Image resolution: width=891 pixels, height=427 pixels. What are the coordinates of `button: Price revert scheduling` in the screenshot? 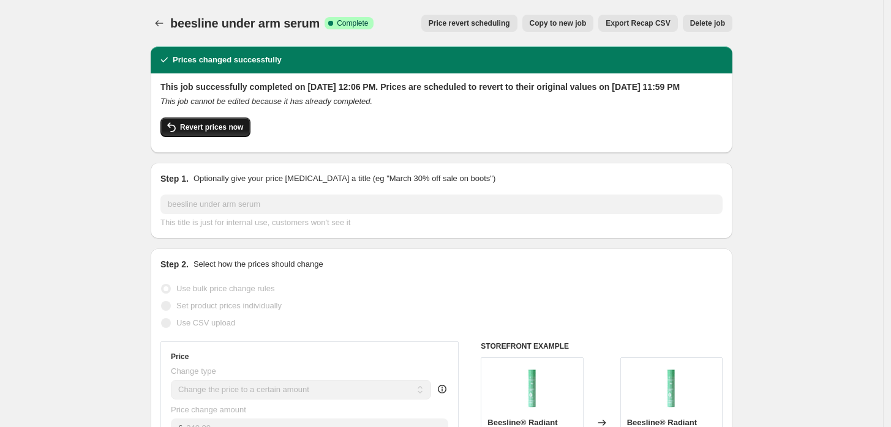 It's located at (469, 23).